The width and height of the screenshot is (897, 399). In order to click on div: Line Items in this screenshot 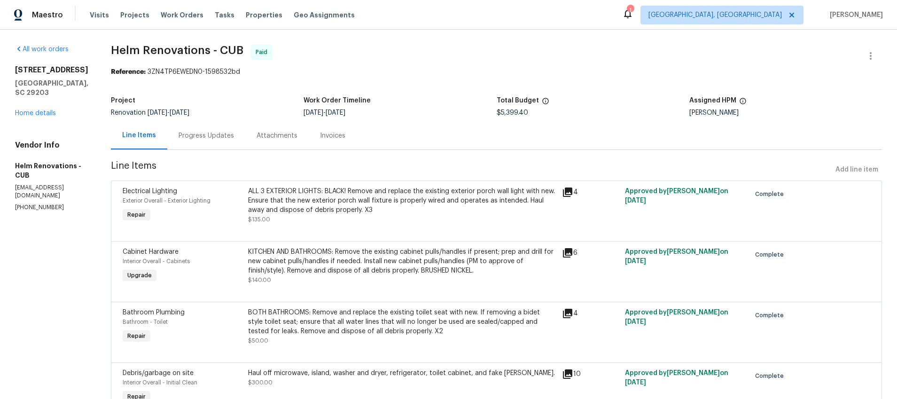, I will do `click(139, 135)`.